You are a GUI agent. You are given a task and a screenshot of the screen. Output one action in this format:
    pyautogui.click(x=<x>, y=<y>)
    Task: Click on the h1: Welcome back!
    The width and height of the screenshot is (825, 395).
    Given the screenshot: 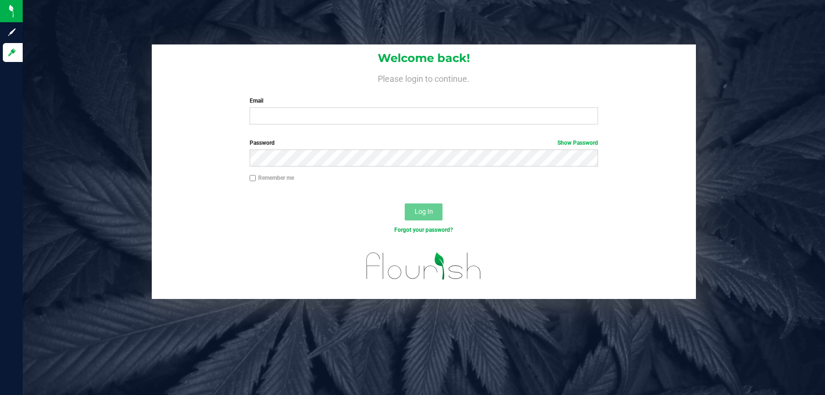 What is the action you would take?
    pyautogui.click(x=424, y=58)
    